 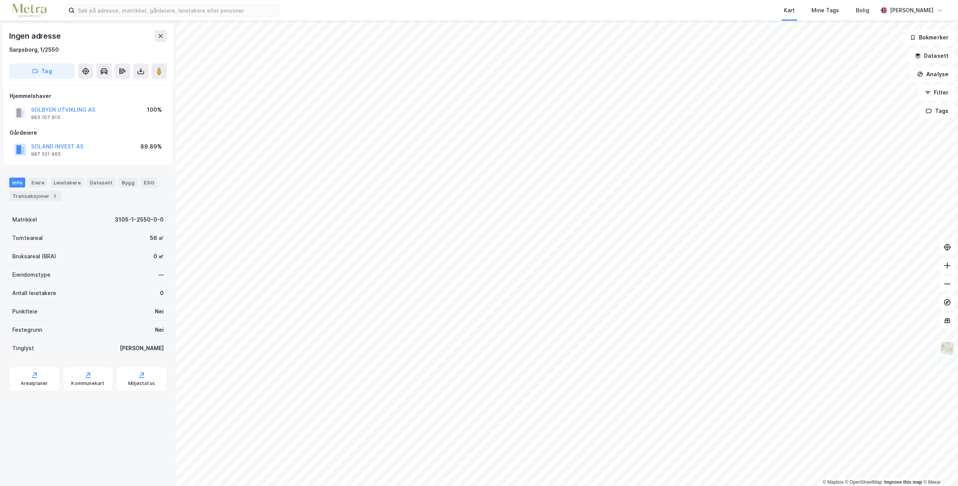 I want to click on div: Transaksjoner, so click(x=35, y=196).